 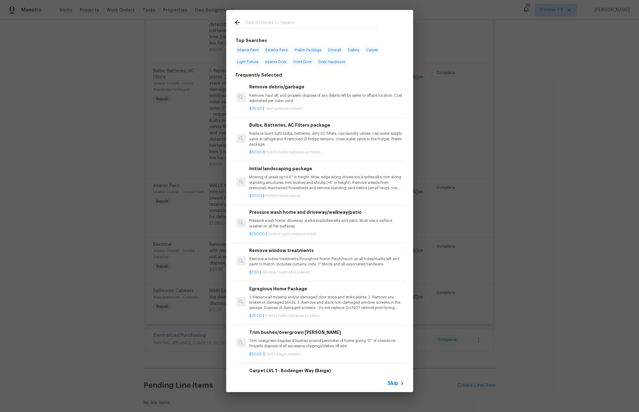 What do you see at coordinates (326, 251) in the screenshot?
I see `h6: Remove window treatments` at bounding box center [326, 251].